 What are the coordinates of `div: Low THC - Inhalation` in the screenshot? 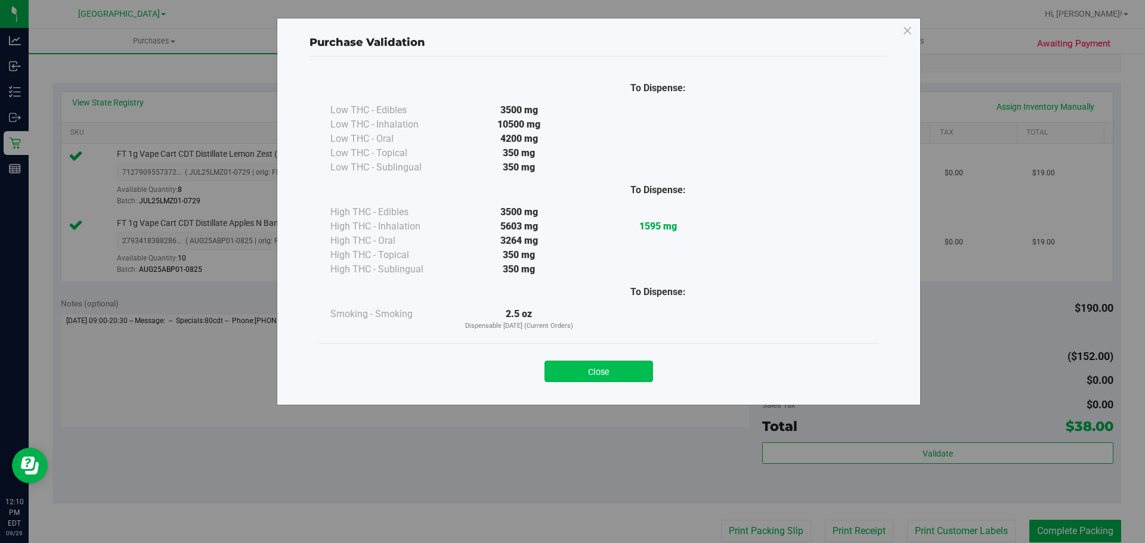 It's located at (390, 125).